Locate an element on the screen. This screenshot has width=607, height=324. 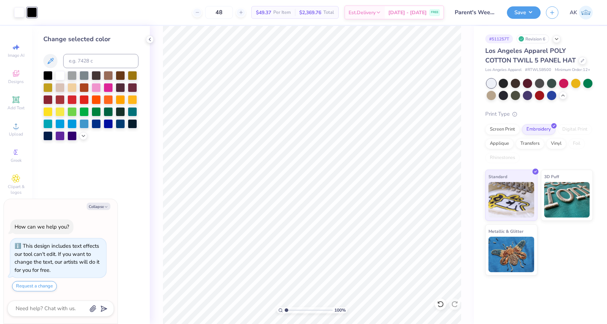
div: Embroidery is located at coordinates (538, 129).